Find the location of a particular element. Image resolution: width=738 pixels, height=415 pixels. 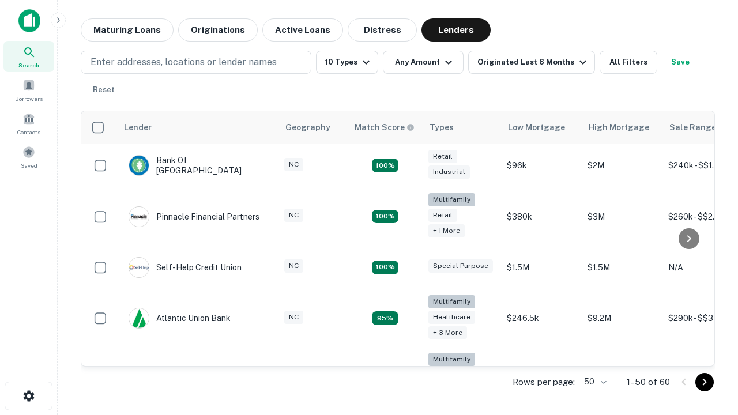

th: High Mortgage is located at coordinates (622, 127).